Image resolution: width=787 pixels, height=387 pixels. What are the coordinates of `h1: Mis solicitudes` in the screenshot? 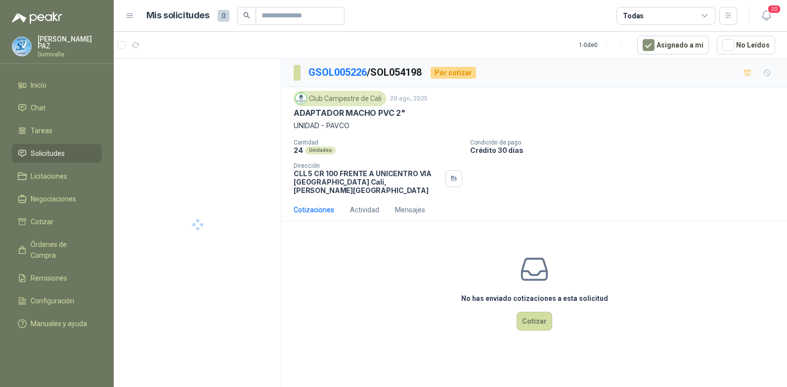 It's located at (178, 15).